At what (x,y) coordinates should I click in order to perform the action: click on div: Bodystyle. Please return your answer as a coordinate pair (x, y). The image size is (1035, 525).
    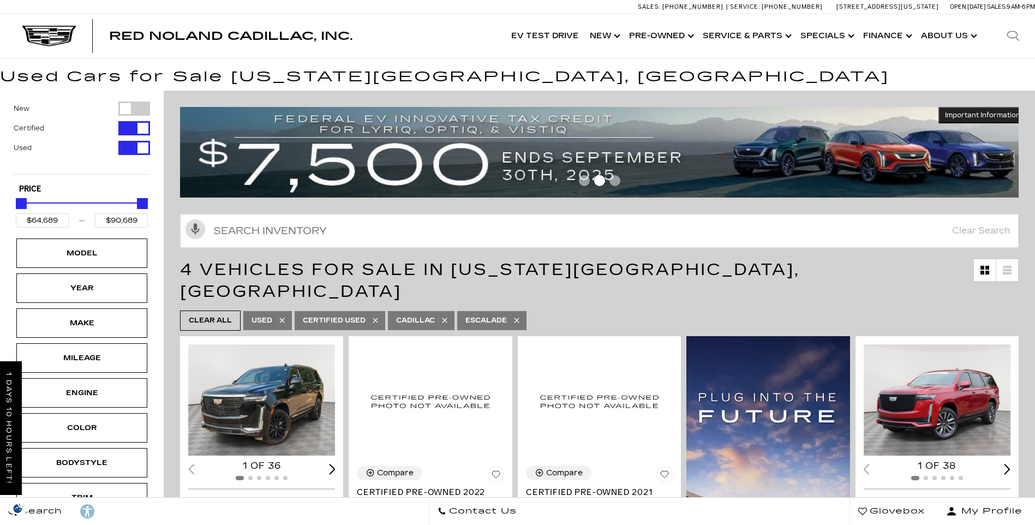
    Looking at the image, I should click on (82, 463).